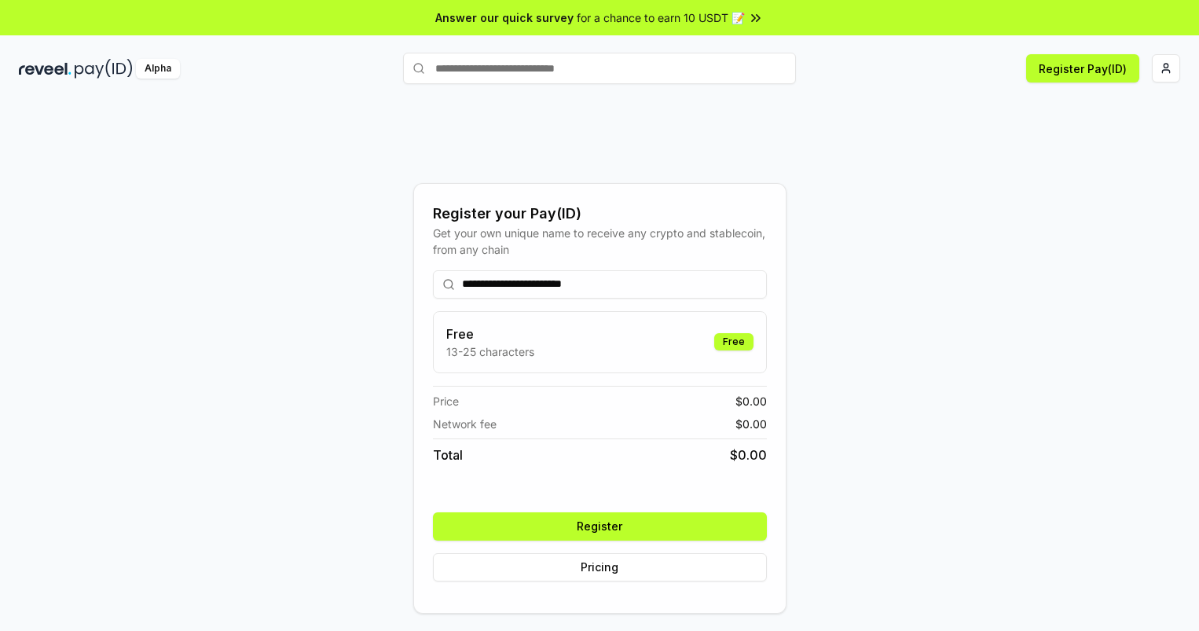 The width and height of the screenshot is (1199, 631). Describe the element at coordinates (445, 401) in the screenshot. I see `span: Price` at that location.